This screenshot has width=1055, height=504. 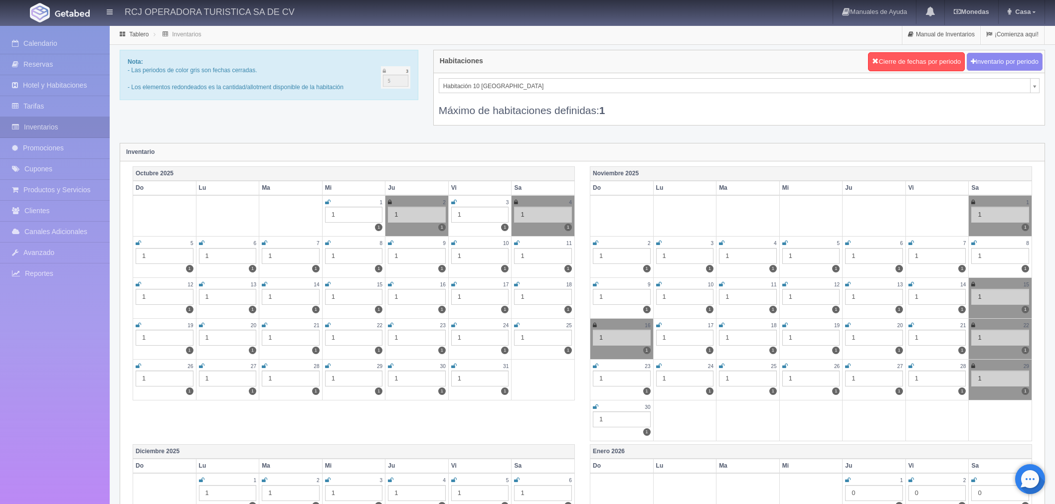 What do you see at coordinates (209, 11) in the screenshot?
I see `h4: RCJ OPERADORA TURISTICA SA DE CV` at bounding box center [209, 11].